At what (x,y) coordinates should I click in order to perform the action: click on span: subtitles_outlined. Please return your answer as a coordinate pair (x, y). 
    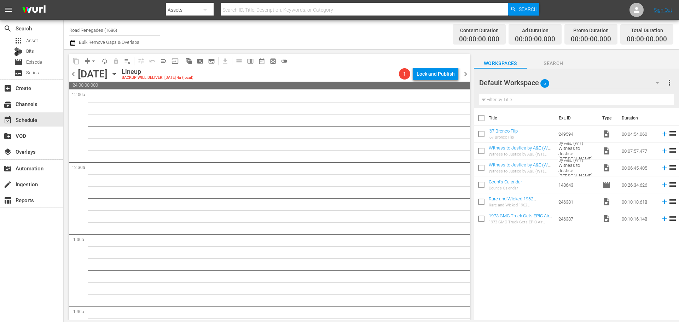
    Looking at the image, I should click on (212, 61).